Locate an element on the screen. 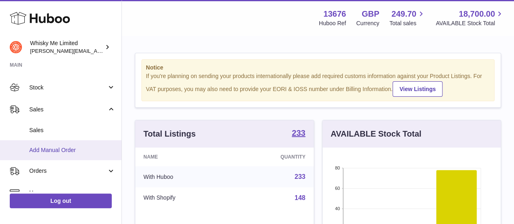  div: Currency is located at coordinates (367, 23).